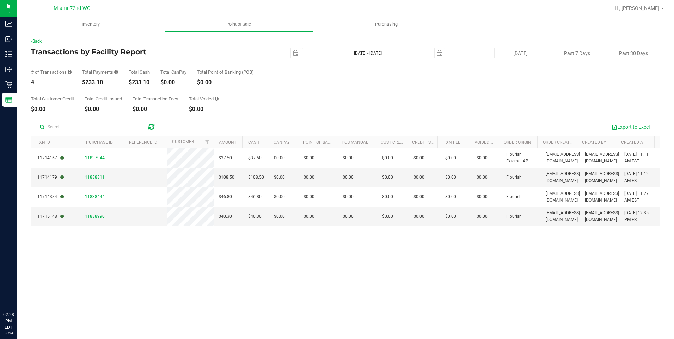  What do you see at coordinates (183, 142) in the screenshot?
I see `a: Customer` at bounding box center [183, 142].